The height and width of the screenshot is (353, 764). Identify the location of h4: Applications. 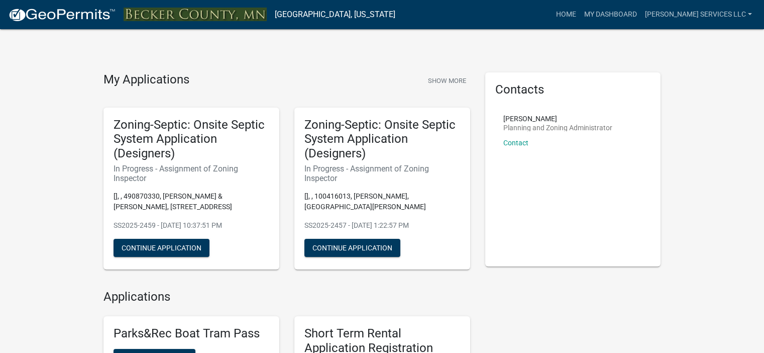
(287, 296).